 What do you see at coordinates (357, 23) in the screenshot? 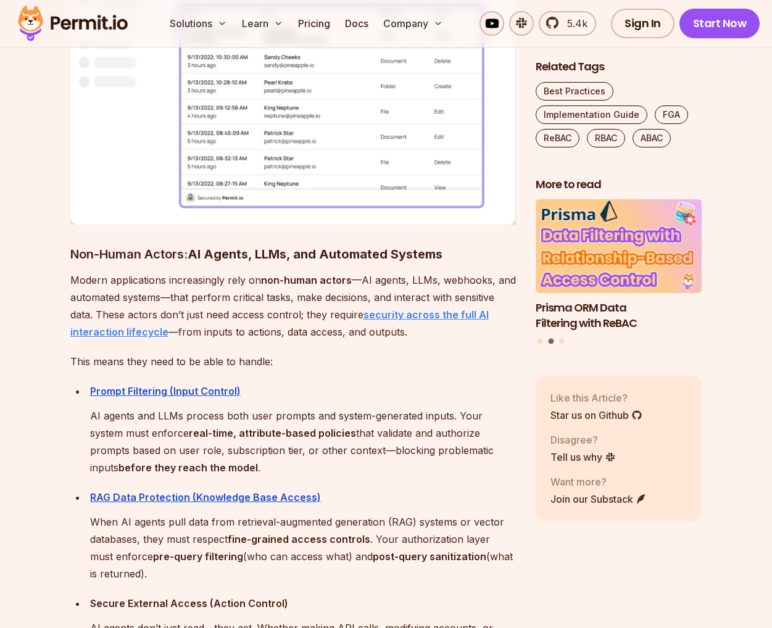
I see `a: Docs` at bounding box center [357, 23].